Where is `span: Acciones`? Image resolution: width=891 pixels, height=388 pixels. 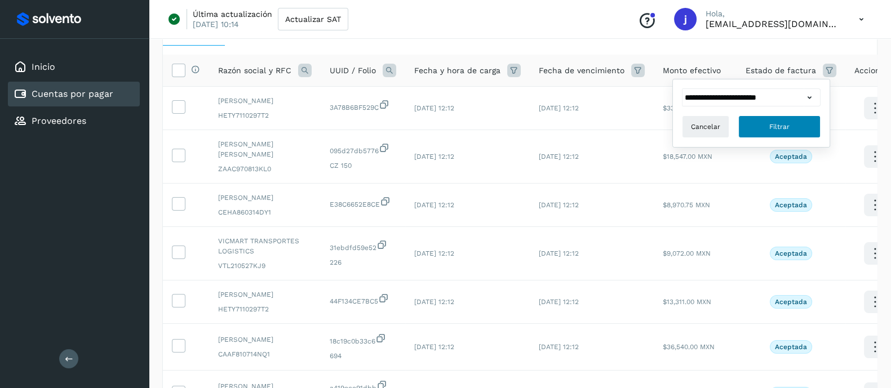
span: Acciones is located at coordinates (871, 70).